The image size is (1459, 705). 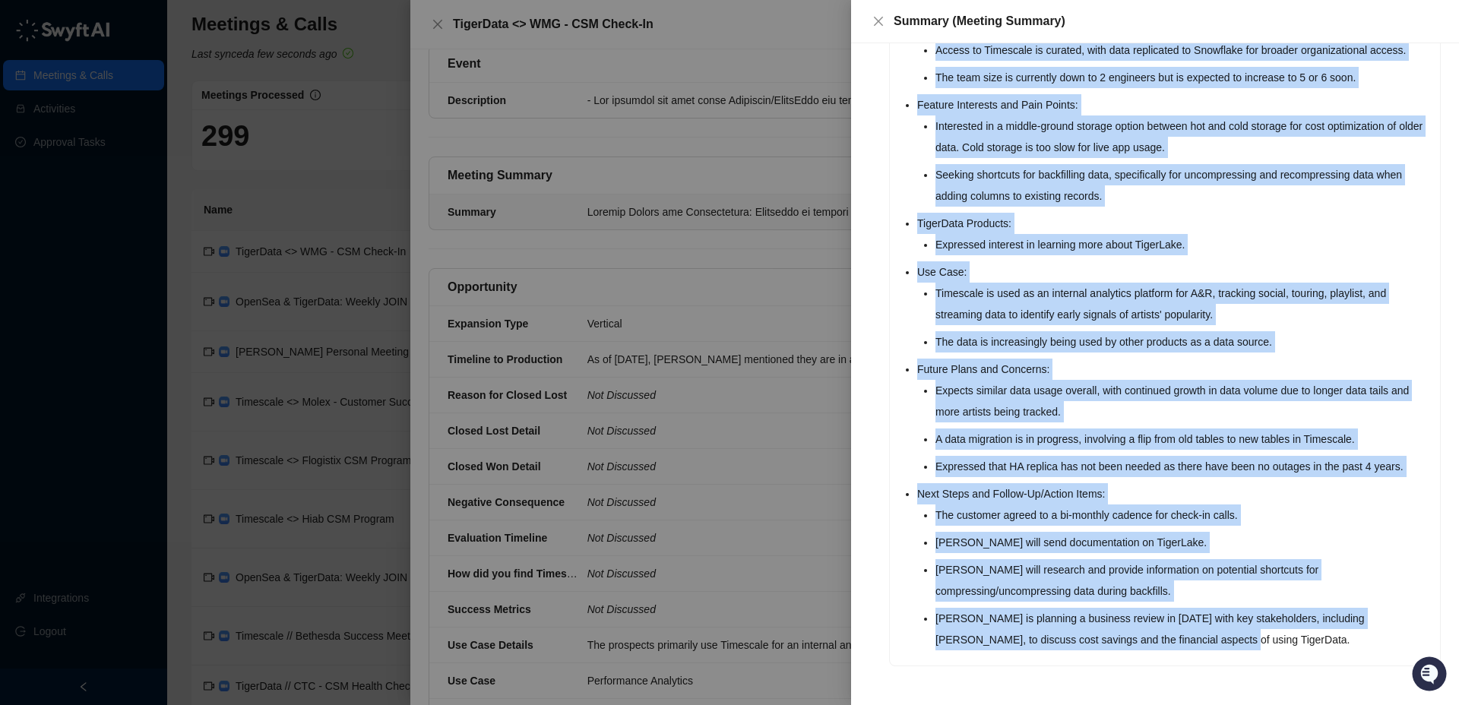 I want to click on span: Docs, so click(x=43, y=220).